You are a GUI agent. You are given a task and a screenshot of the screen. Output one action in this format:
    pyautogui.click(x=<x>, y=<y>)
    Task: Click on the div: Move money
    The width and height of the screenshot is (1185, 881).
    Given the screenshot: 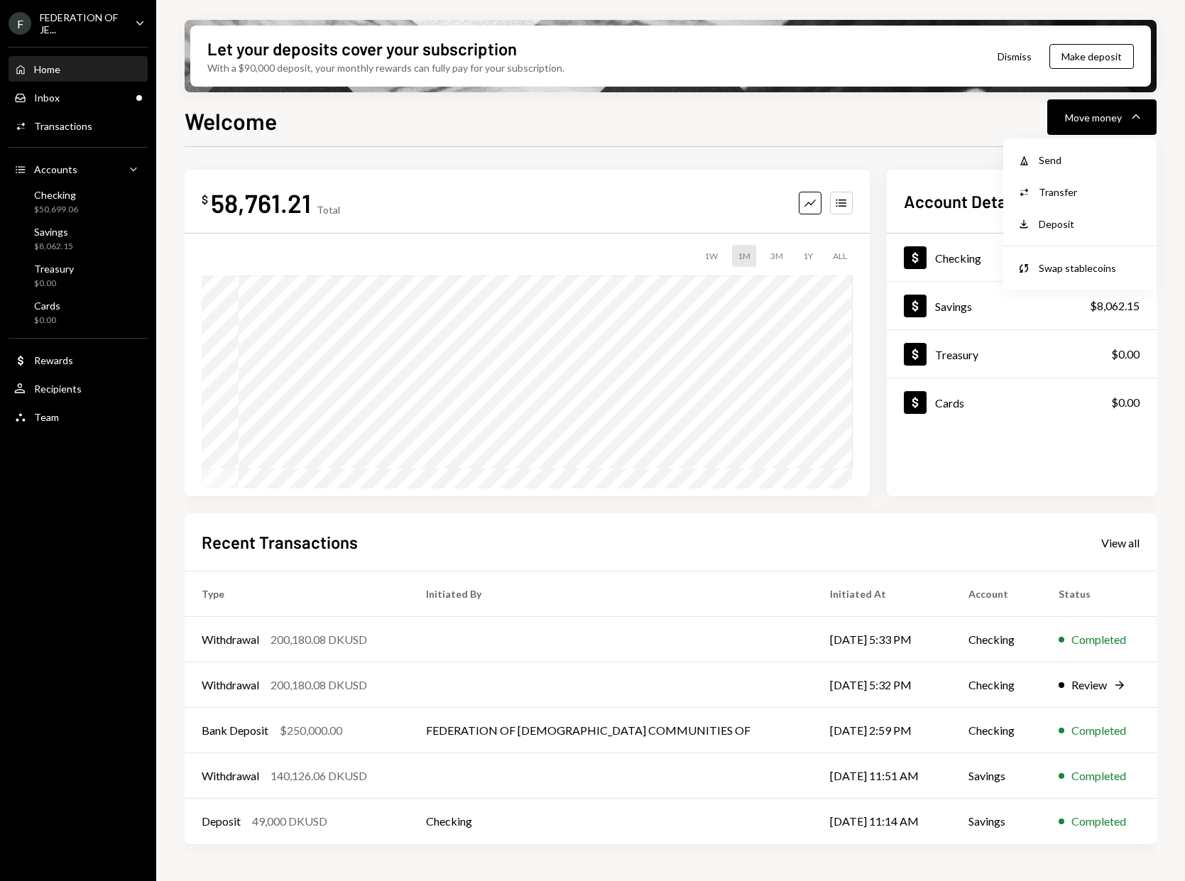 What is the action you would take?
    pyautogui.click(x=1094, y=117)
    